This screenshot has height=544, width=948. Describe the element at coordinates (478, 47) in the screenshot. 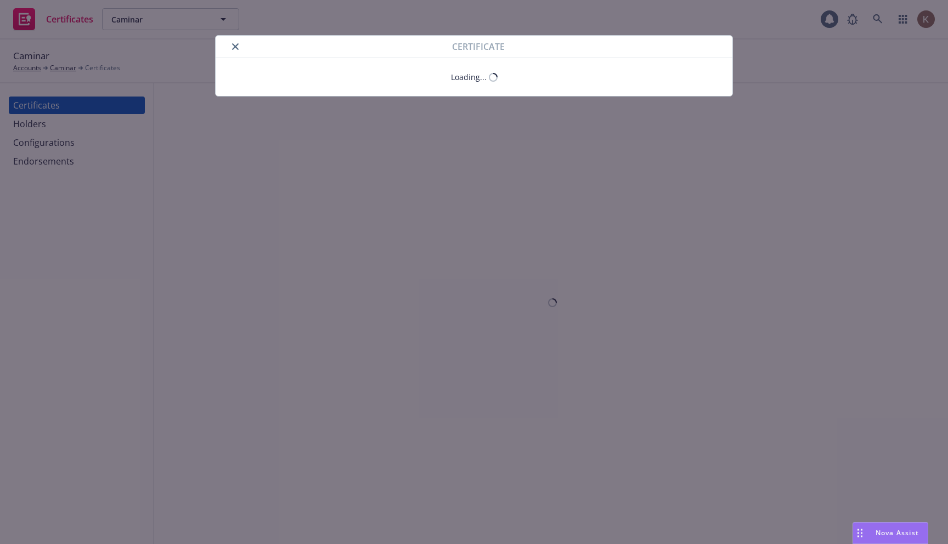

I see `span: Certificate` at that location.